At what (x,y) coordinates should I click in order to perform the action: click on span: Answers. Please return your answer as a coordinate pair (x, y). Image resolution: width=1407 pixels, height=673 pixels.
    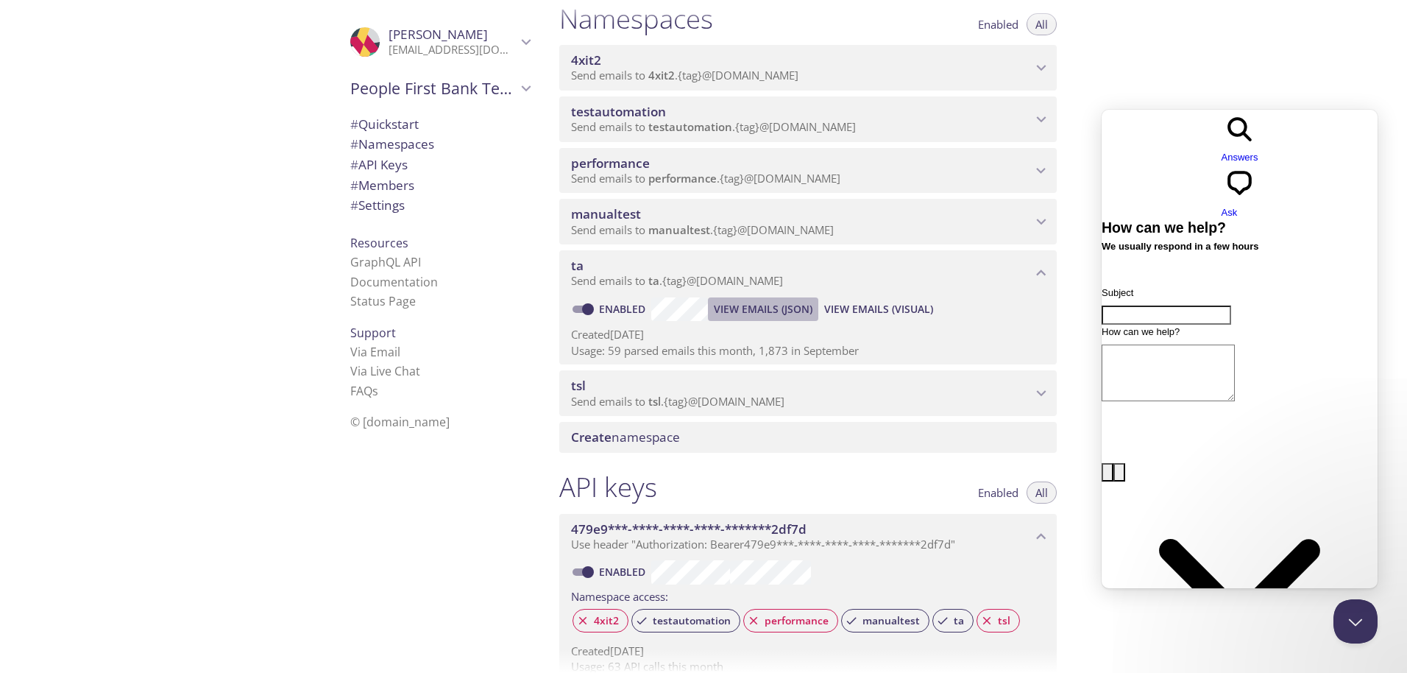
    Looking at the image, I should click on (138, 47).